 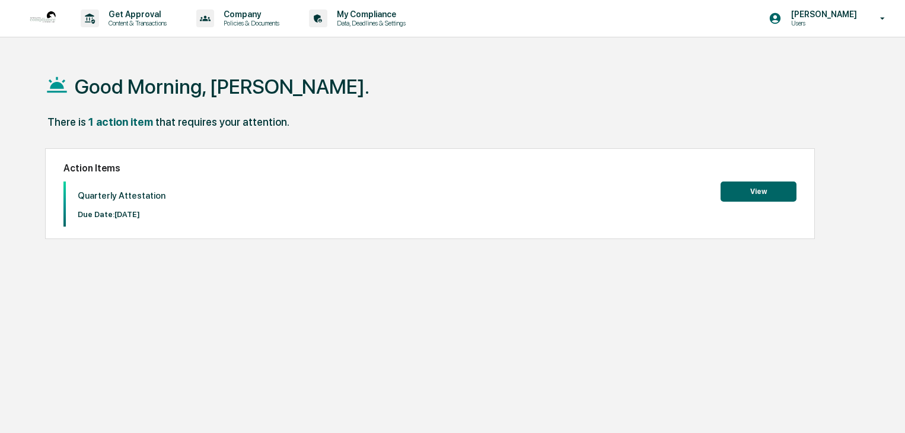 What do you see at coordinates (822, 23) in the screenshot?
I see `p: Users` at bounding box center [822, 23].